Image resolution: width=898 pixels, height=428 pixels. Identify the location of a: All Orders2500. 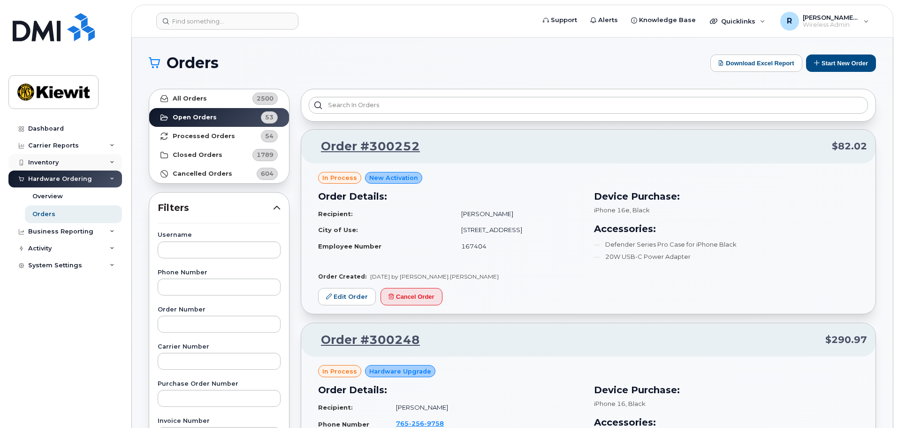
(219, 99).